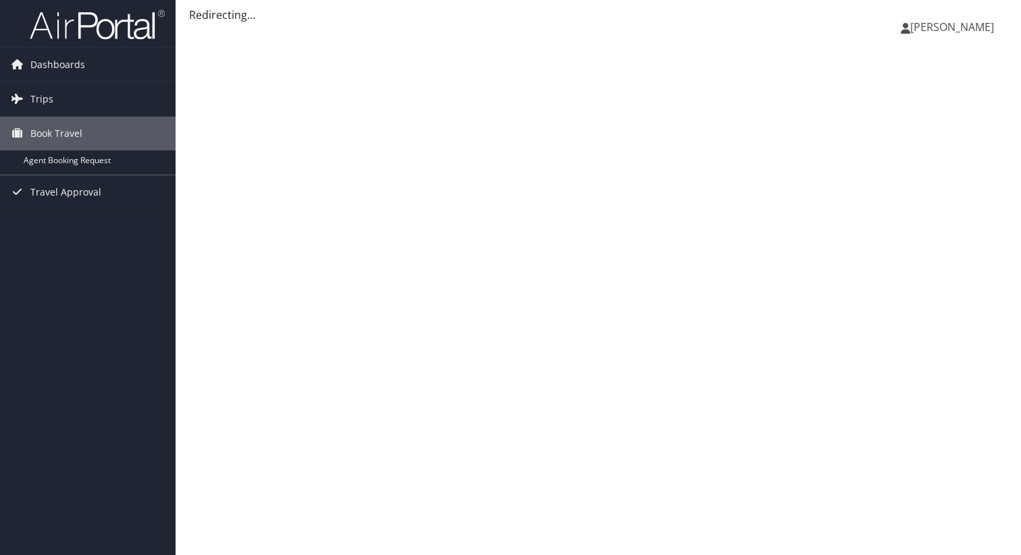  Describe the element at coordinates (42, 99) in the screenshot. I see `span: Trips` at that location.